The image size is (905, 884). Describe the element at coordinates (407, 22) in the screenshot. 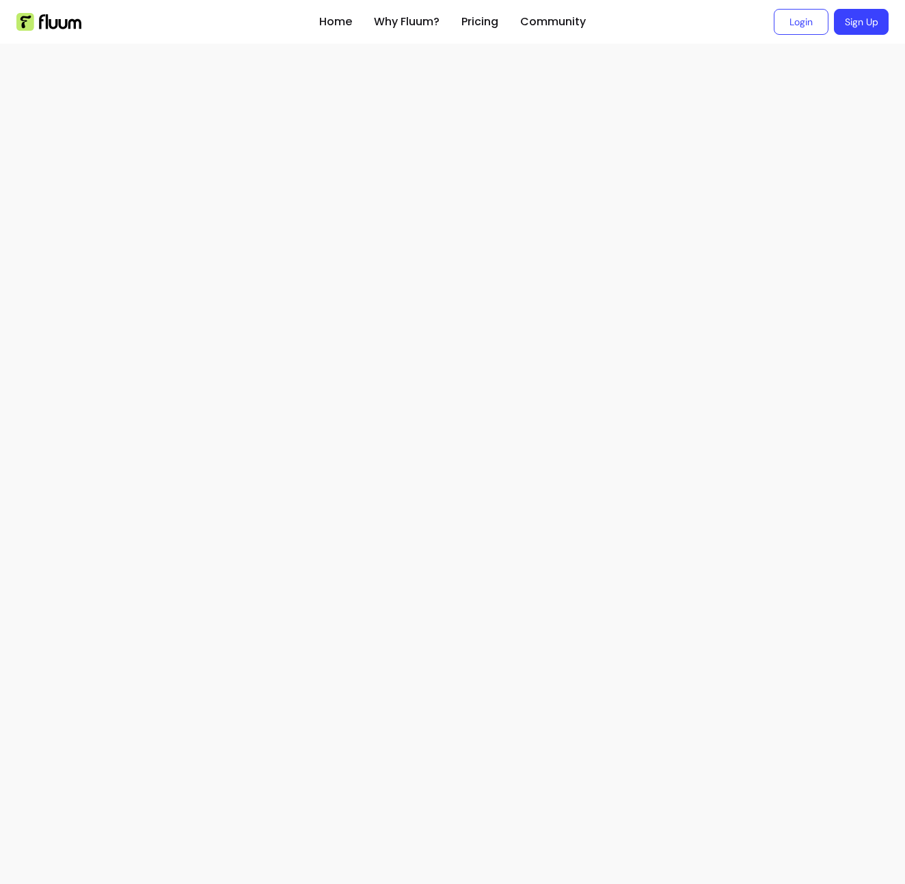

I see `a: Why Fluum?` at that location.